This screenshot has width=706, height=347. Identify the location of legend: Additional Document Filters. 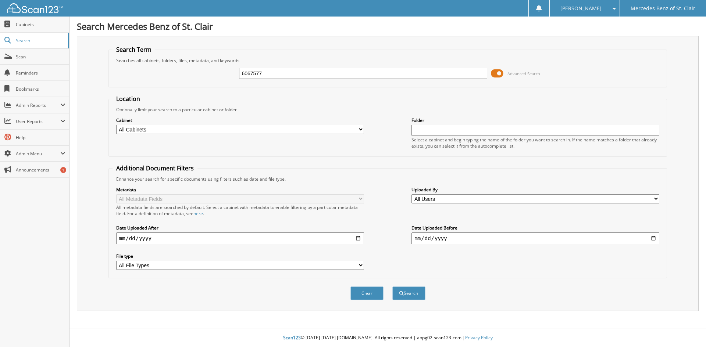
(155, 168).